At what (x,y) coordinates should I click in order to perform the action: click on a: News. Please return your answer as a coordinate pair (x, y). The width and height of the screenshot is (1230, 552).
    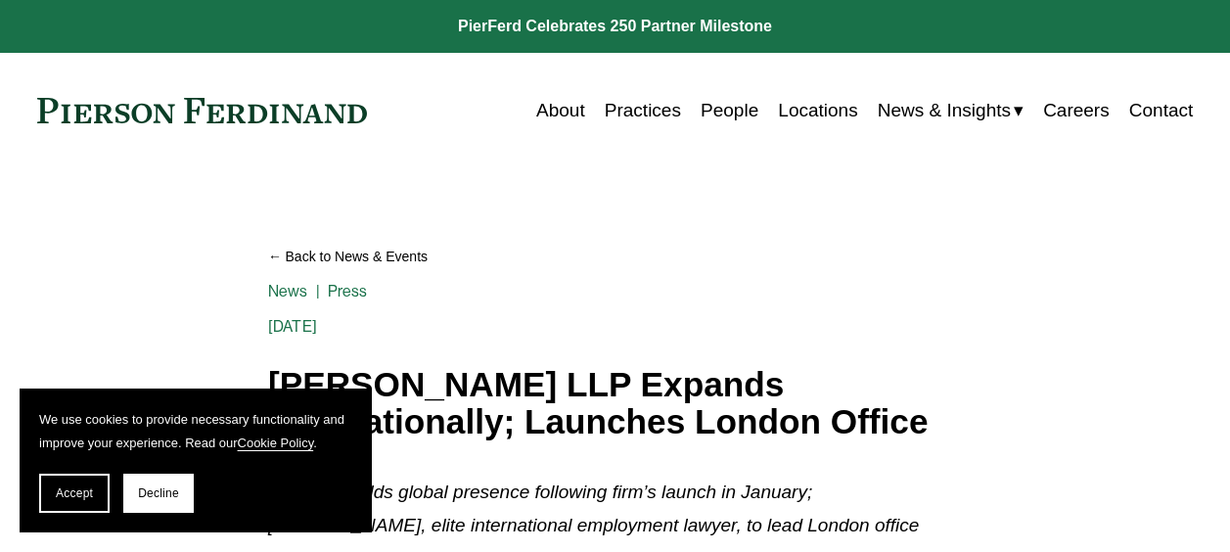
    Looking at the image, I should click on (288, 291).